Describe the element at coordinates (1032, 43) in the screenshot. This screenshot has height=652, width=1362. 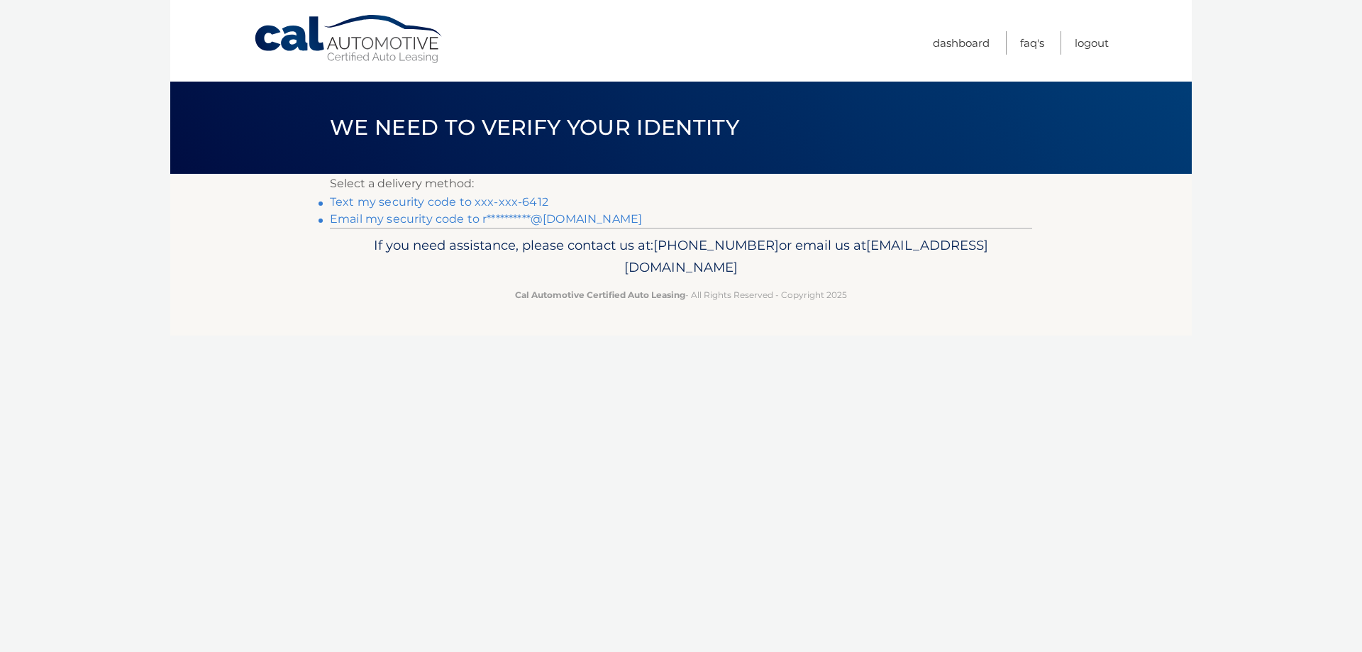
I see `a: FAQ's` at that location.